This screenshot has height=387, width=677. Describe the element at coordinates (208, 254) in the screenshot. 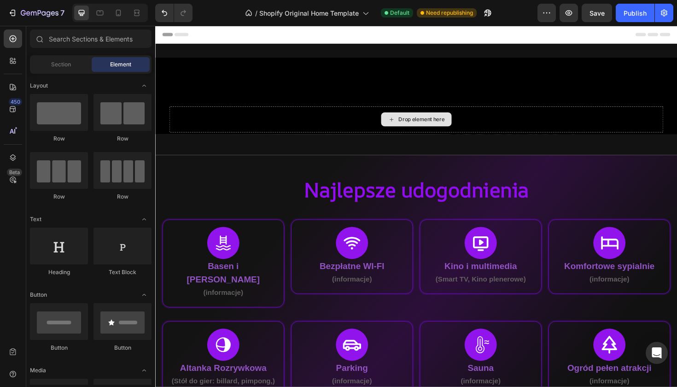

I see `strong: Bezpłatne WI-FI` at that location.